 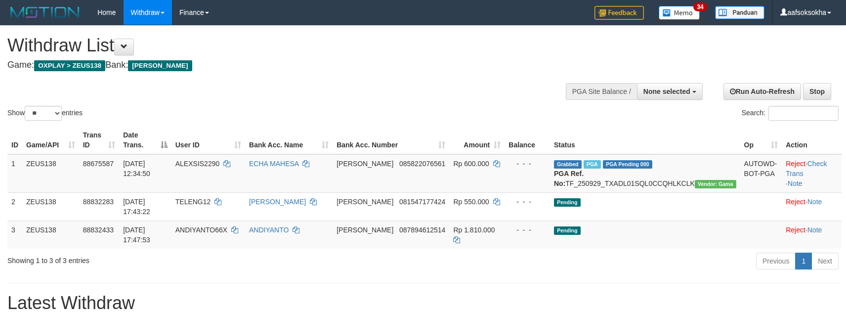 I want to click on span: 88675587, so click(x=98, y=164).